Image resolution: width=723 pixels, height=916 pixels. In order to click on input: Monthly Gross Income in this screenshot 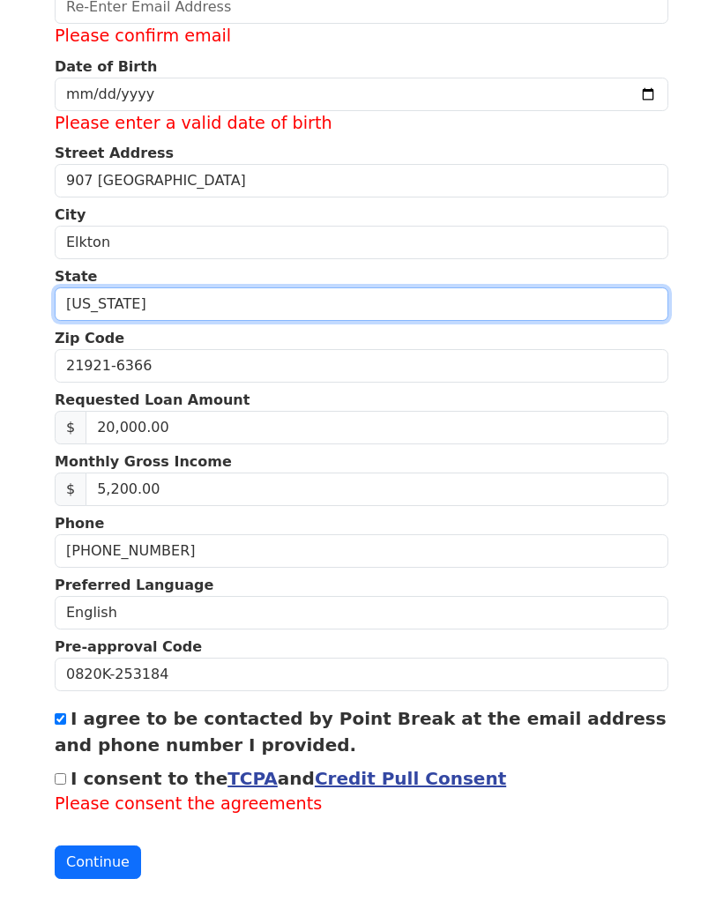, I will do `click(376, 489)`.